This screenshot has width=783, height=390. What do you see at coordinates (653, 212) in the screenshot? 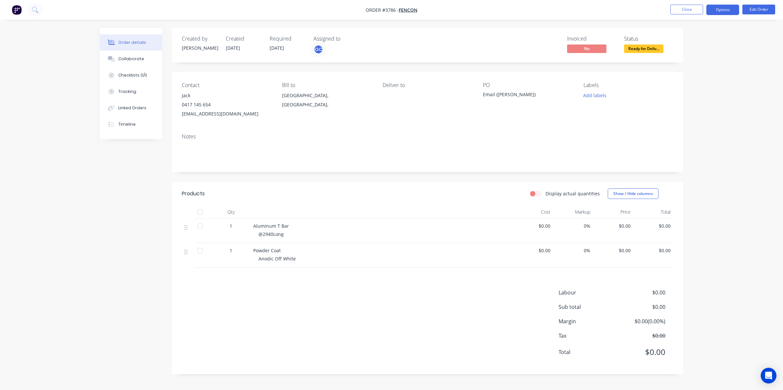
I see `div: Total` at bounding box center [653, 212].